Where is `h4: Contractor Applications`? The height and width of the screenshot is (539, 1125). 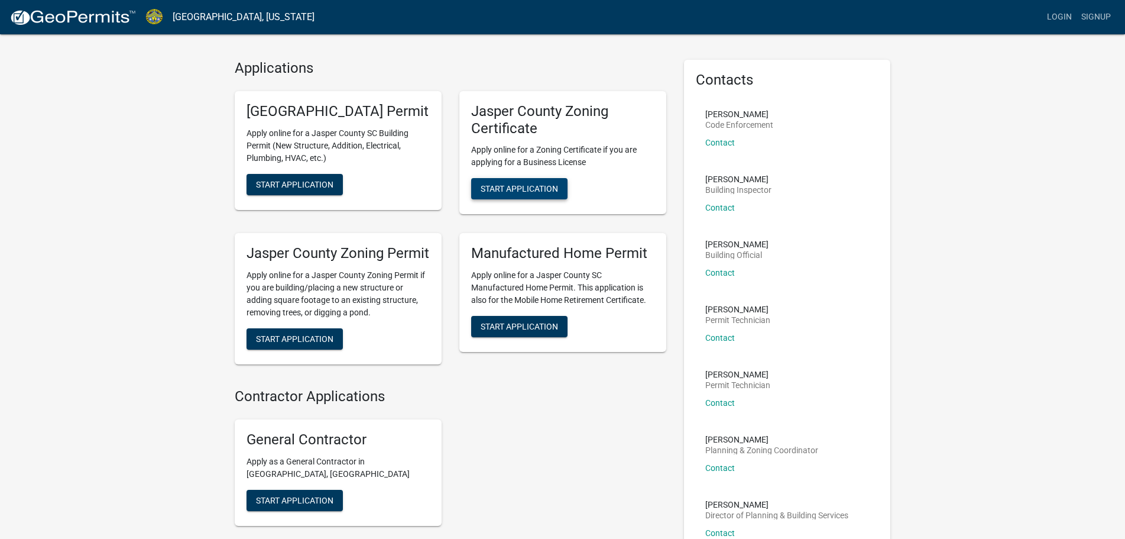 h4: Contractor Applications is located at coordinates (451, 396).